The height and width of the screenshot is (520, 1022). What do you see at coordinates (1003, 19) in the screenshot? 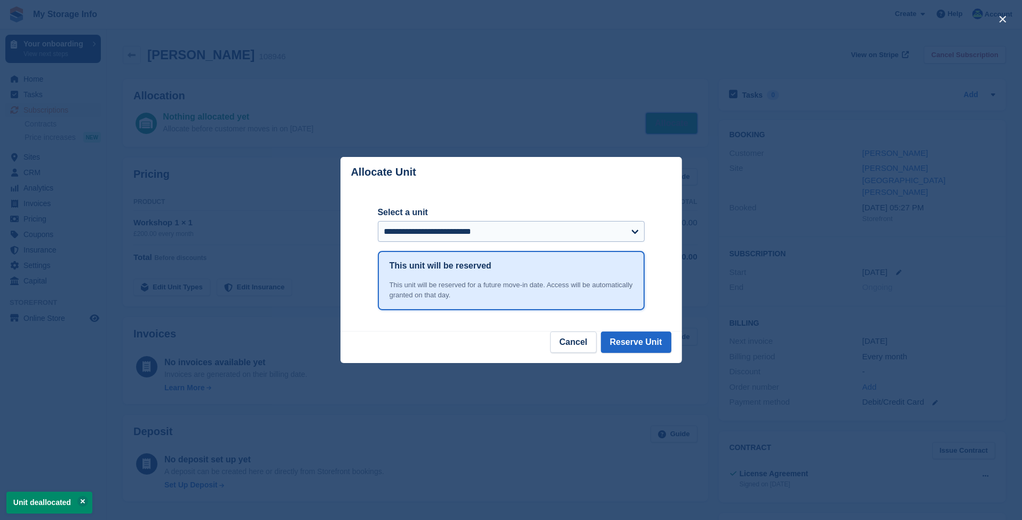
I see `button: close` at bounding box center [1003, 19].